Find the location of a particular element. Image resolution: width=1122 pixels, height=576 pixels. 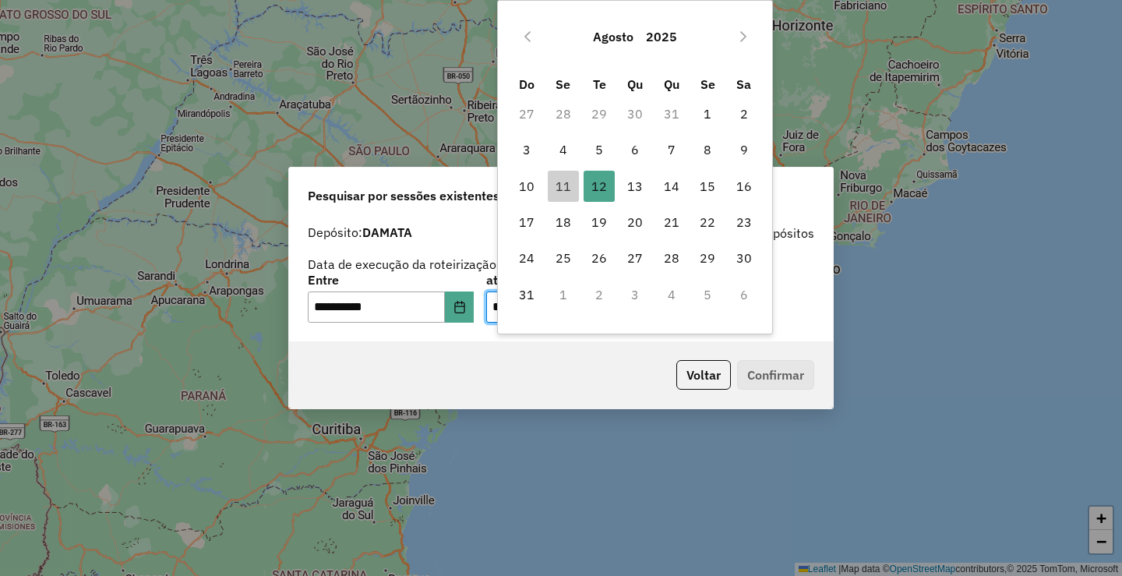

td: 14 is located at coordinates (672, 186).